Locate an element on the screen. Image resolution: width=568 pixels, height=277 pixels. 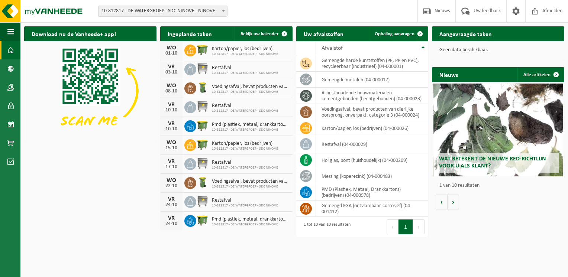
td: restafval (04-000029) is located at coordinates (372, 144).